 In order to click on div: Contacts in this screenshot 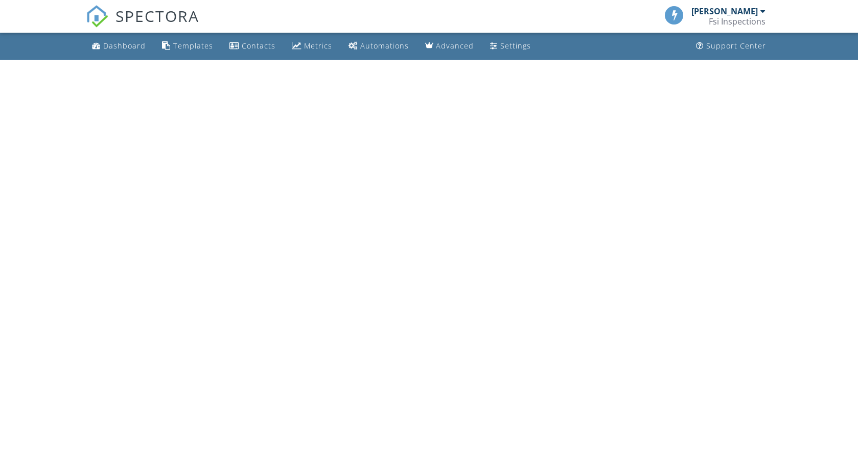, I will do `click(258, 45)`.